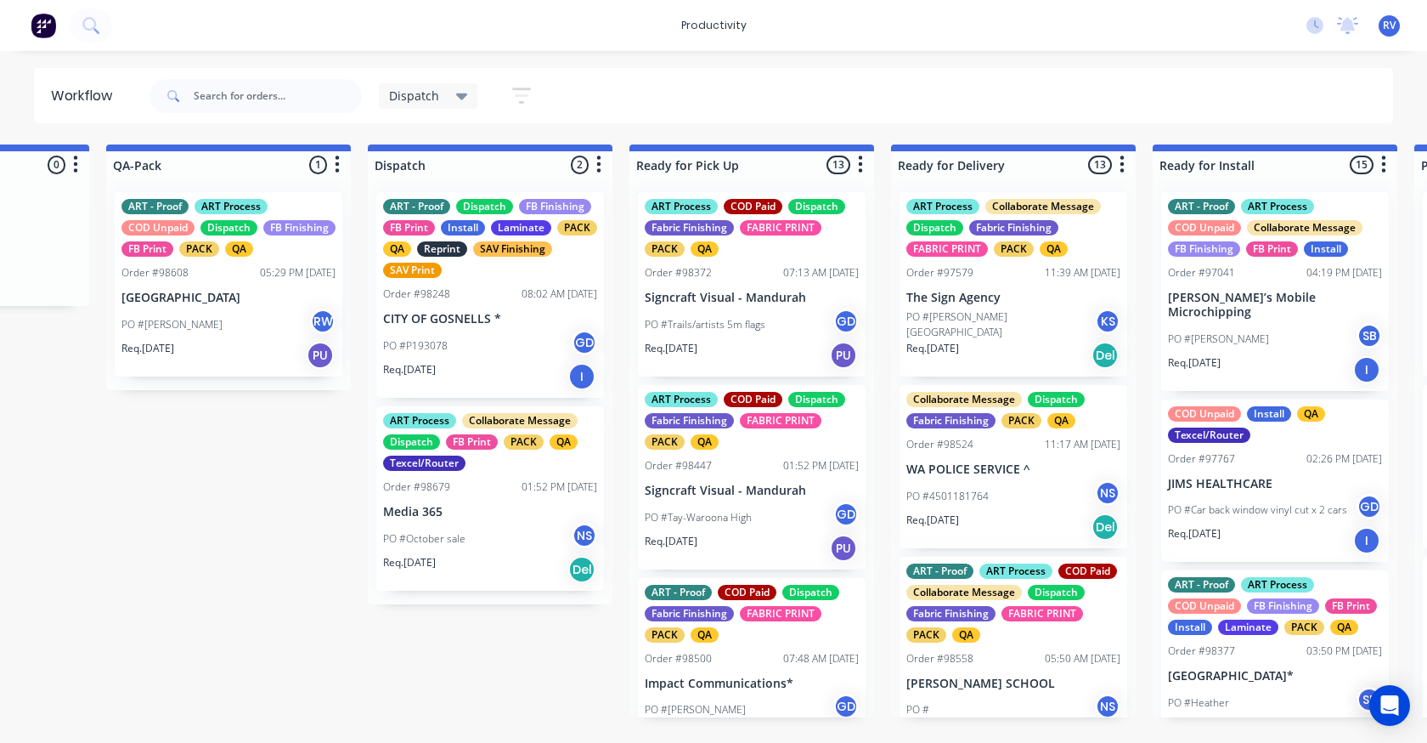 The image size is (1427, 743). Describe the element at coordinates (678, 273) in the screenshot. I see `div: Order #98372` at that location.